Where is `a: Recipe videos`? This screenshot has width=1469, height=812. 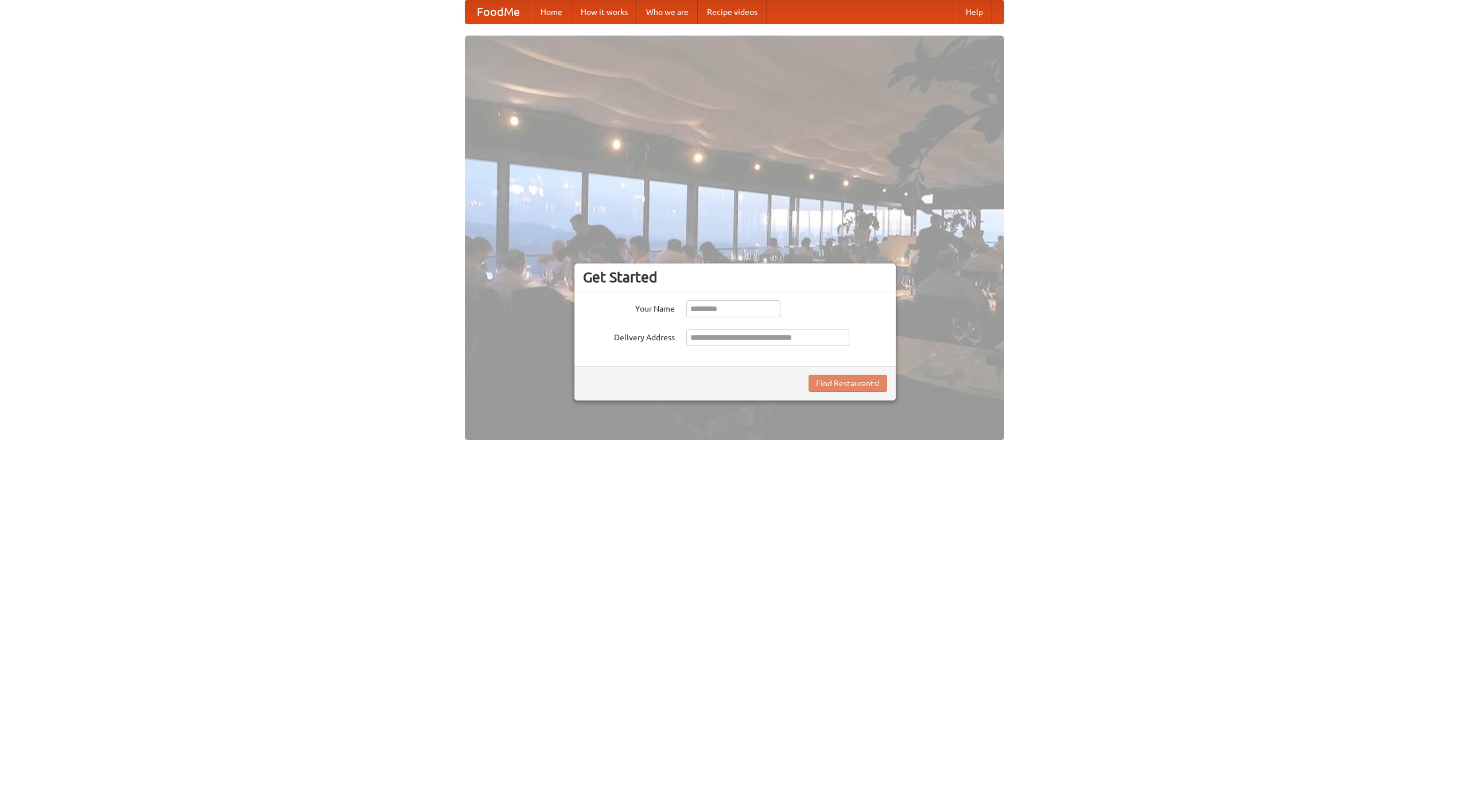
a: Recipe videos is located at coordinates (732, 12).